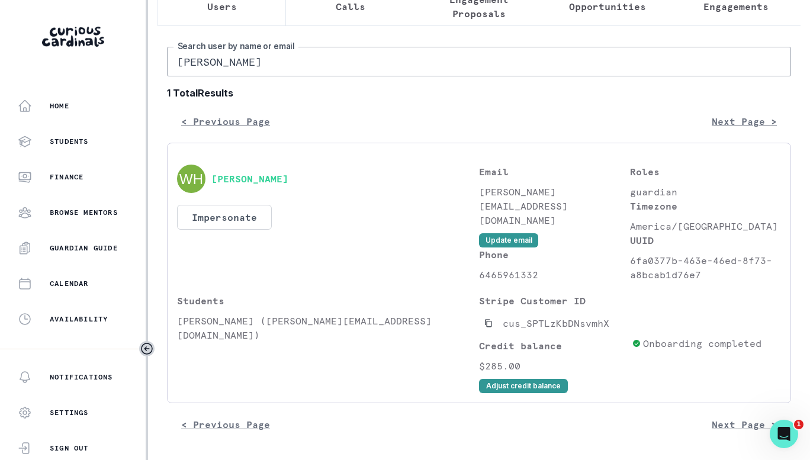 The image size is (810, 460). What do you see at coordinates (556, 323) in the screenshot?
I see `p: cus_SPTLzKbDNsvmhX` at bounding box center [556, 323].